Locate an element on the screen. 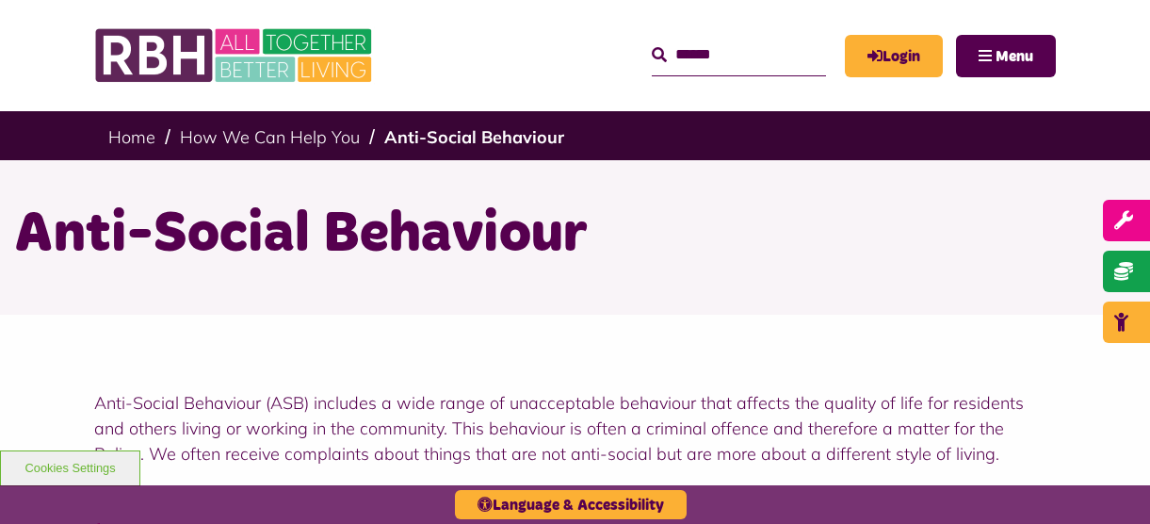 The height and width of the screenshot is (524, 1150). button: Navigation is located at coordinates (1006, 56).